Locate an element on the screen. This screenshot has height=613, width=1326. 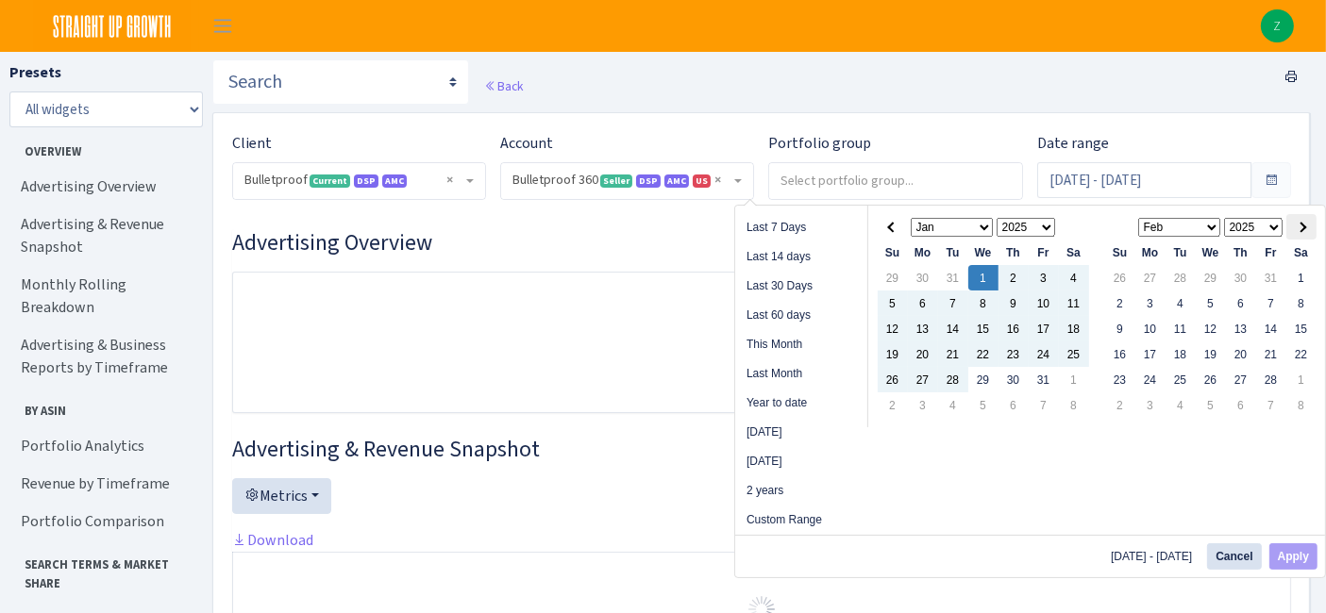
span: Overview is located at coordinates (104, 147).